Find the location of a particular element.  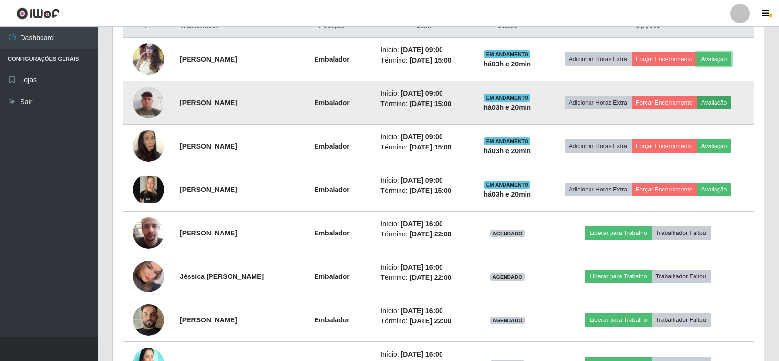

img: 1723336492813.jpeg is located at coordinates (148, 146).